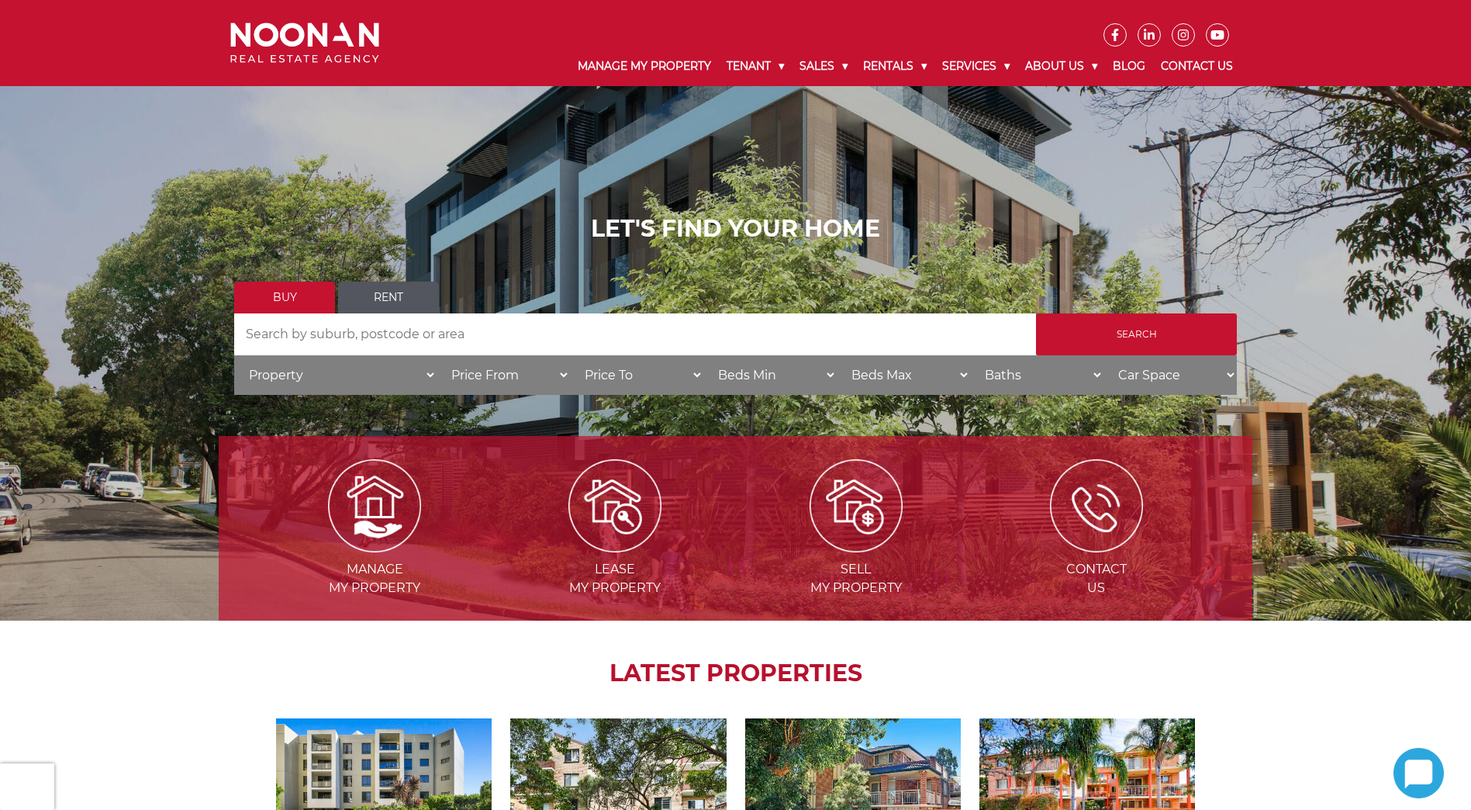 The height and width of the screenshot is (810, 1471). Describe the element at coordinates (615, 506) in the screenshot. I see `img: Lease my property` at that location.